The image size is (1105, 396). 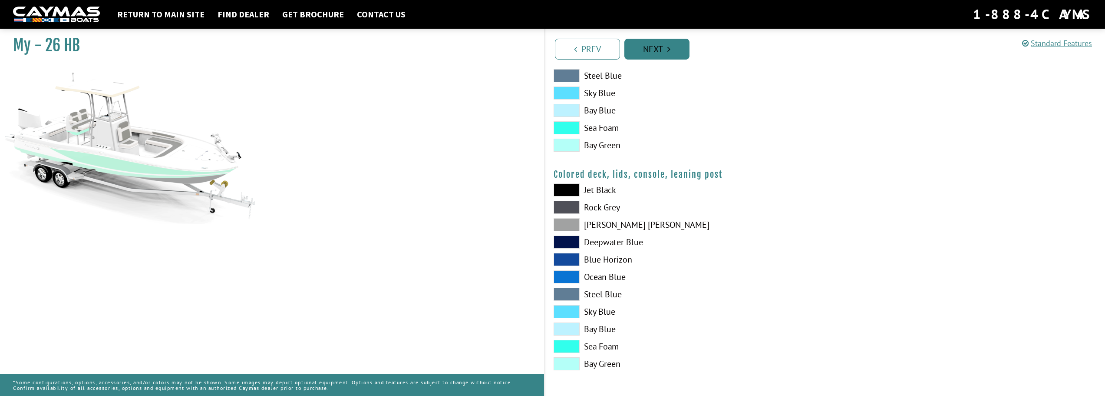 What do you see at coordinates (267, 45) in the screenshot?
I see `h1: My - 26 HB` at bounding box center [267, 45].